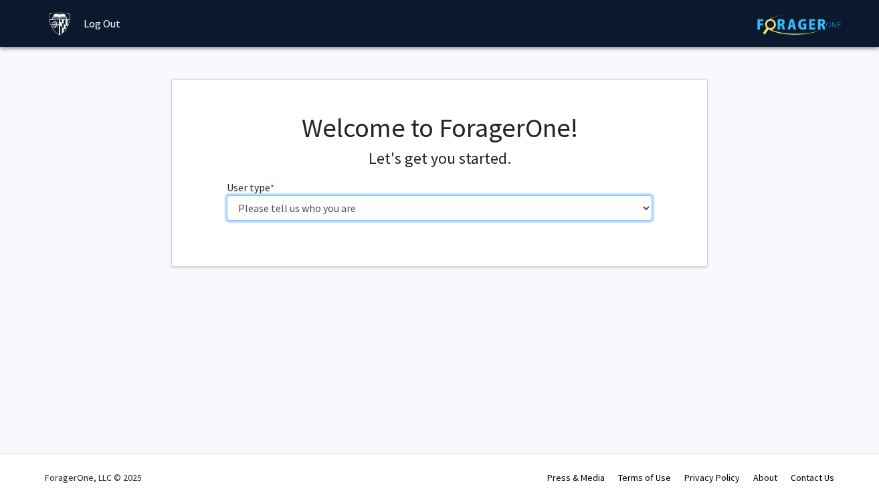 Image resolution: width=879 pixels, height=501 pixels. What do you see at coordinates (93, 478) in the screenshot?
I see `div: ForagerOne, LLC © 2025` at bounding box center [93, 478].